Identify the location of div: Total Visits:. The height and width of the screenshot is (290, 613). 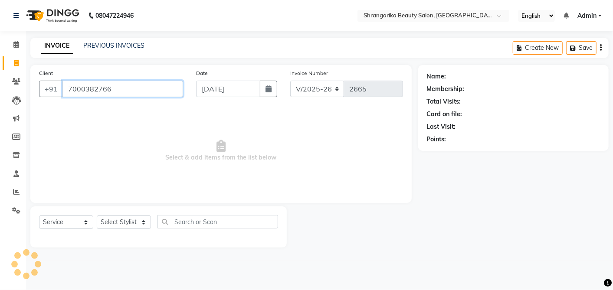
(444, 102).